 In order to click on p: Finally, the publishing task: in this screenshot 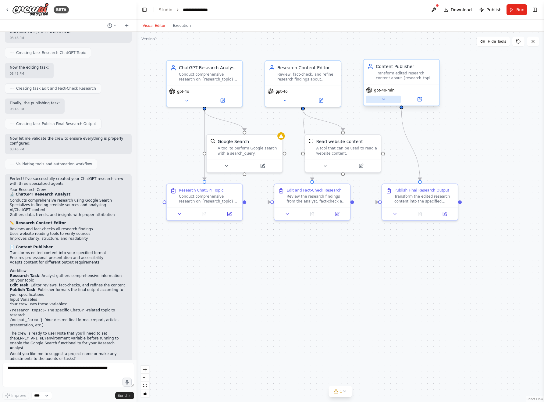, I will do `click(35, 103)`.